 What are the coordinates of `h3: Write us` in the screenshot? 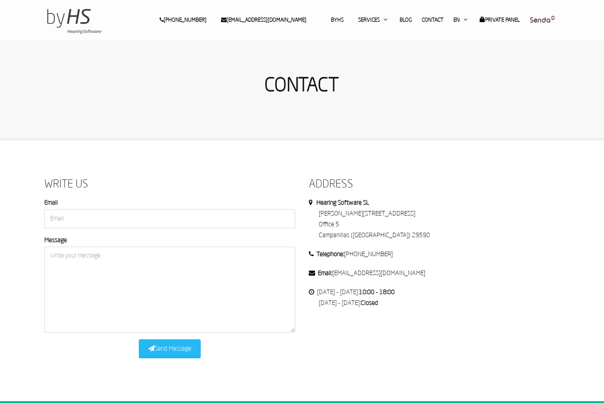 It's located at (170, 185).